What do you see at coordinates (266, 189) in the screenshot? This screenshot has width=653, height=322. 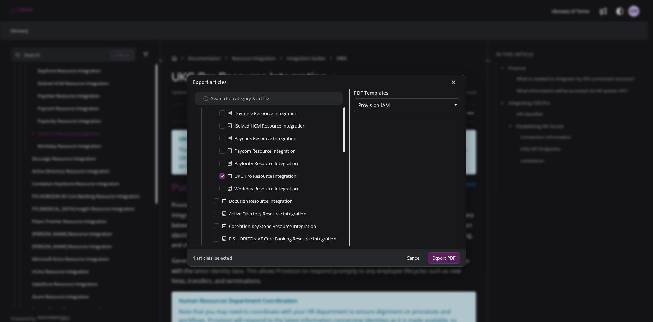 I see `label: Workday Resource Integration` at bounding box center [266, 189].